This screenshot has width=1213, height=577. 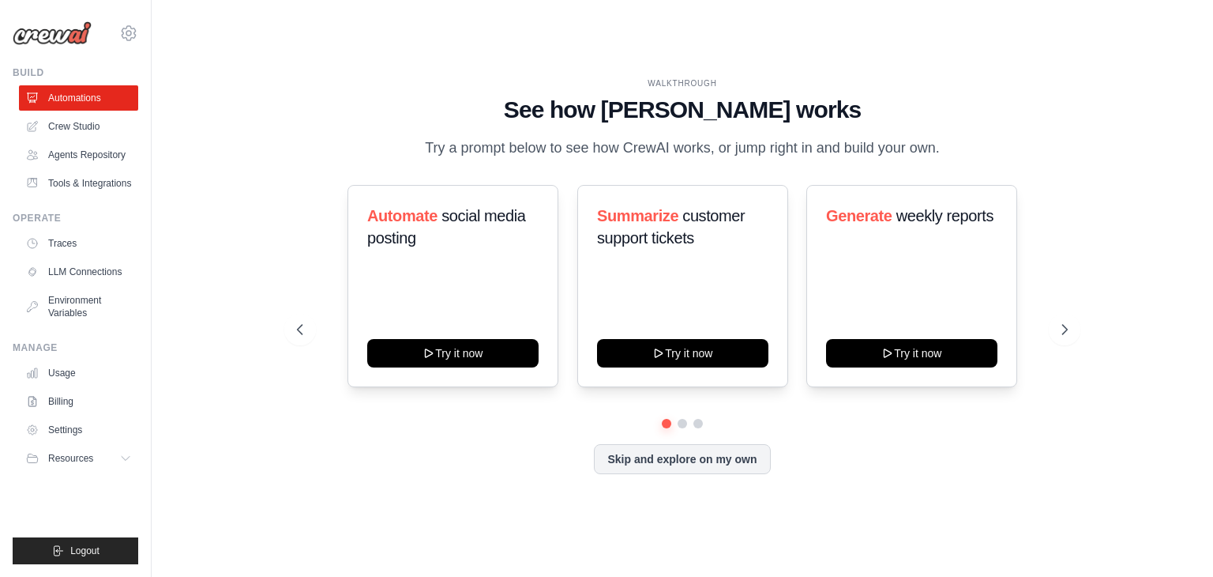 What do you see at coordinates (70, 458) in the screenshot?
I see `span: Resources` at bounding box center [70, 458].